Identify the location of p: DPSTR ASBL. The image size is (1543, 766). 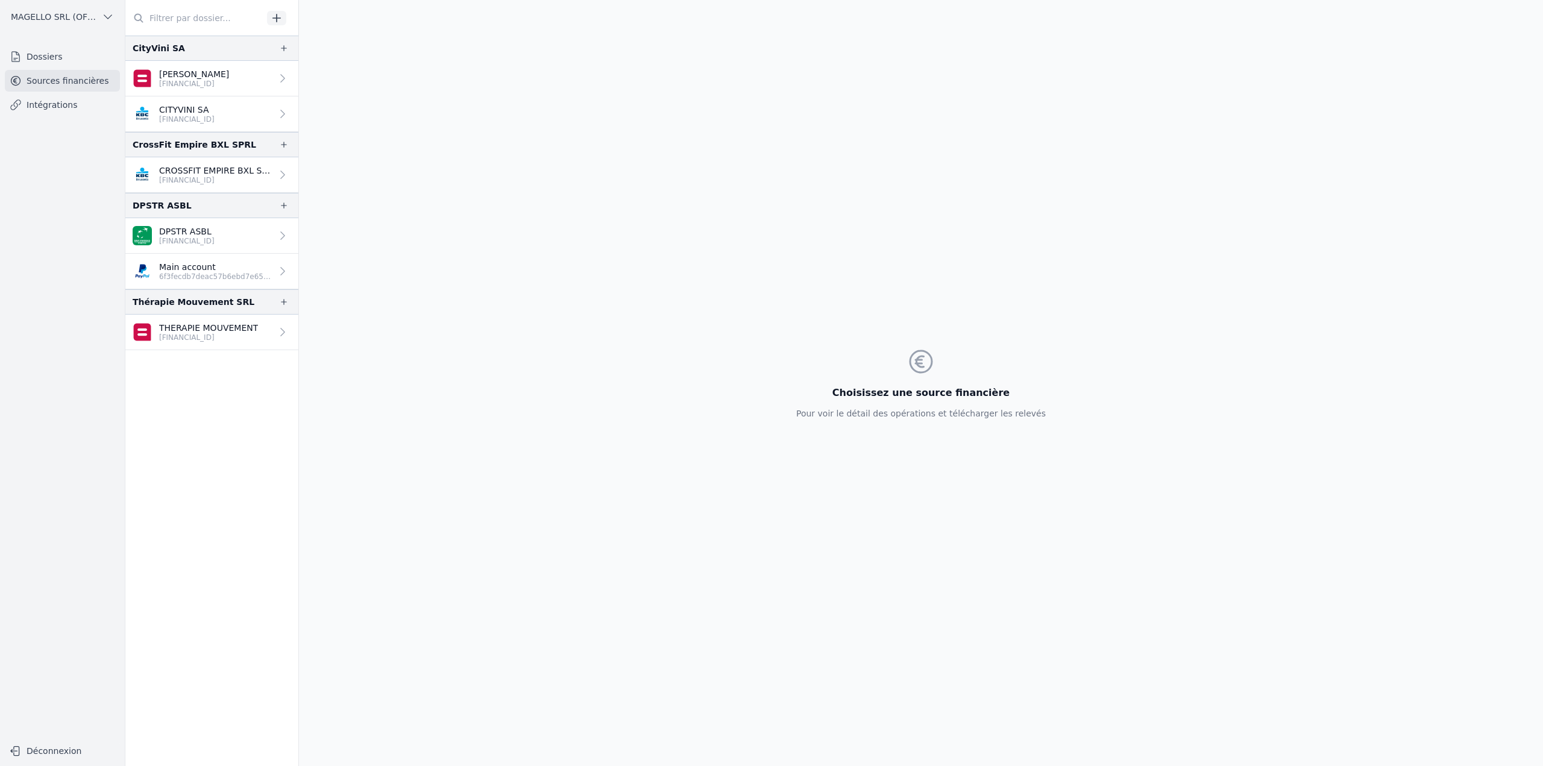
(187, 231).